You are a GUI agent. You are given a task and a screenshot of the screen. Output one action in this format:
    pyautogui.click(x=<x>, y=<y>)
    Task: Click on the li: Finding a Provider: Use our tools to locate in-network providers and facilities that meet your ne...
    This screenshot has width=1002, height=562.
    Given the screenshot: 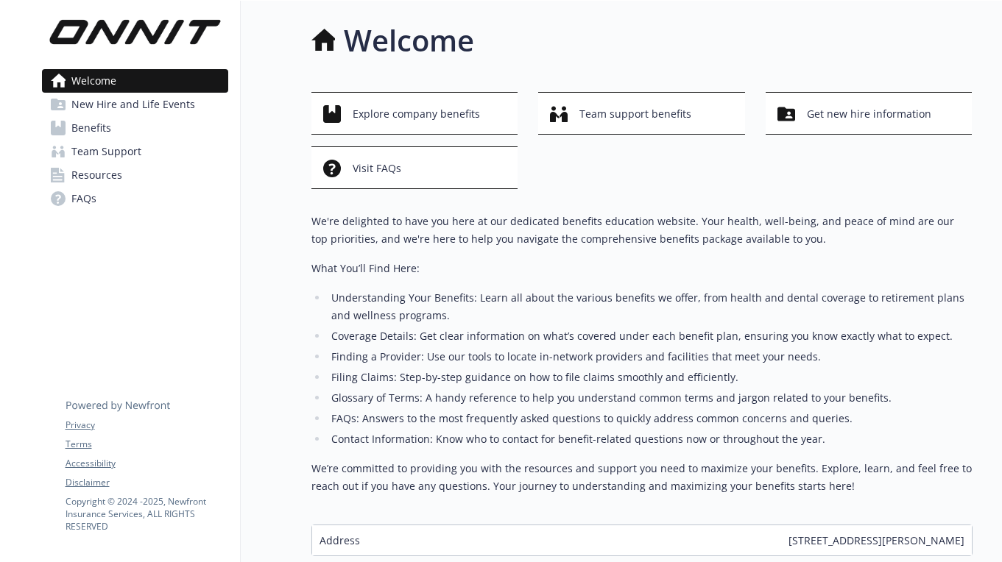 What is the action you would take?
    pyautogui.click(x=650, y=357)
    